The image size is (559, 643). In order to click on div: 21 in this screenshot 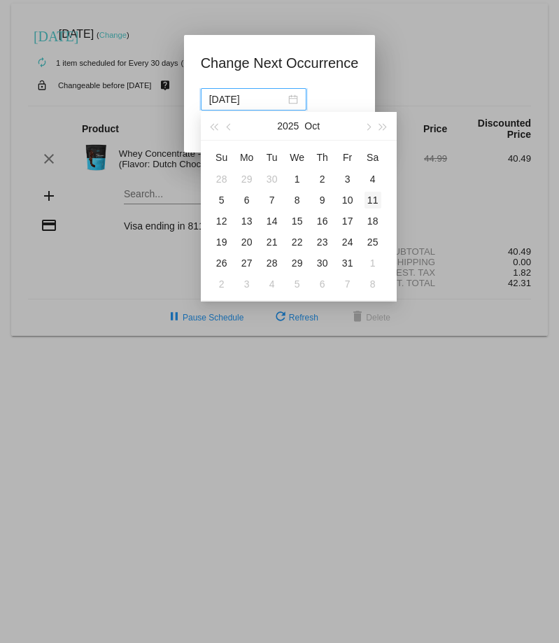, I will do `click(272, 242)`.